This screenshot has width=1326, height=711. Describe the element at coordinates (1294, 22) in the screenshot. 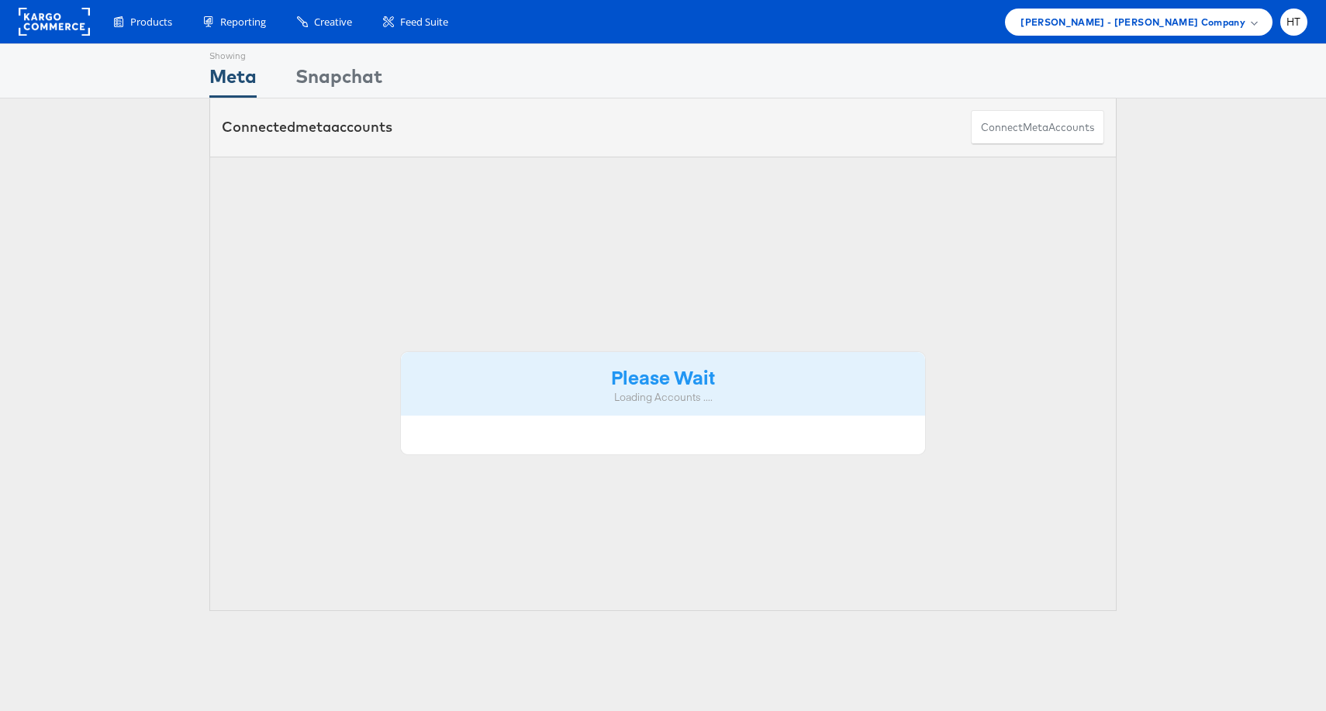

I see `span: HT` at that location.